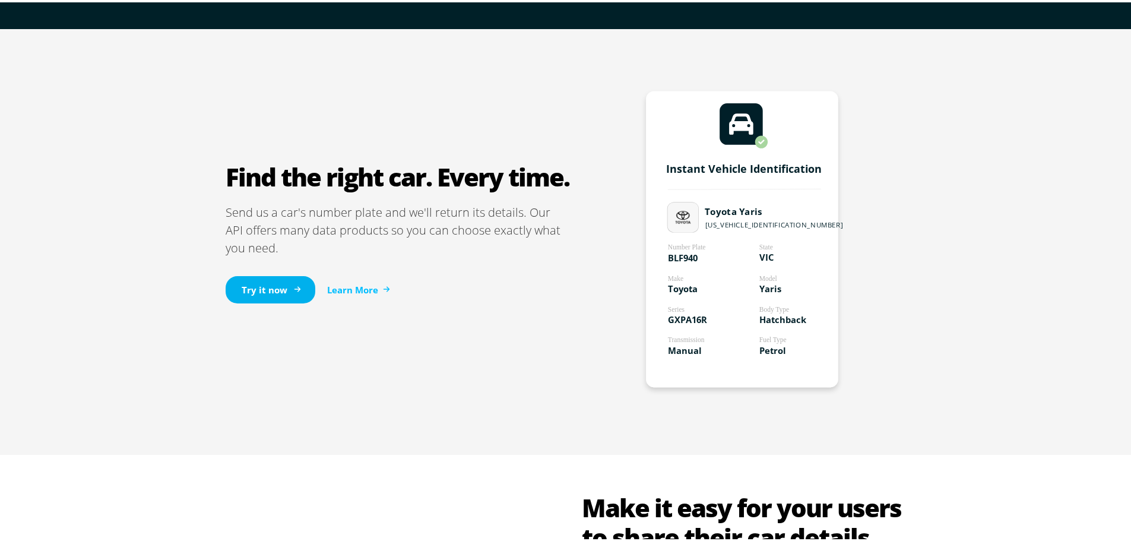  I want to click on tspan: Hatchback, so click(783, 317).